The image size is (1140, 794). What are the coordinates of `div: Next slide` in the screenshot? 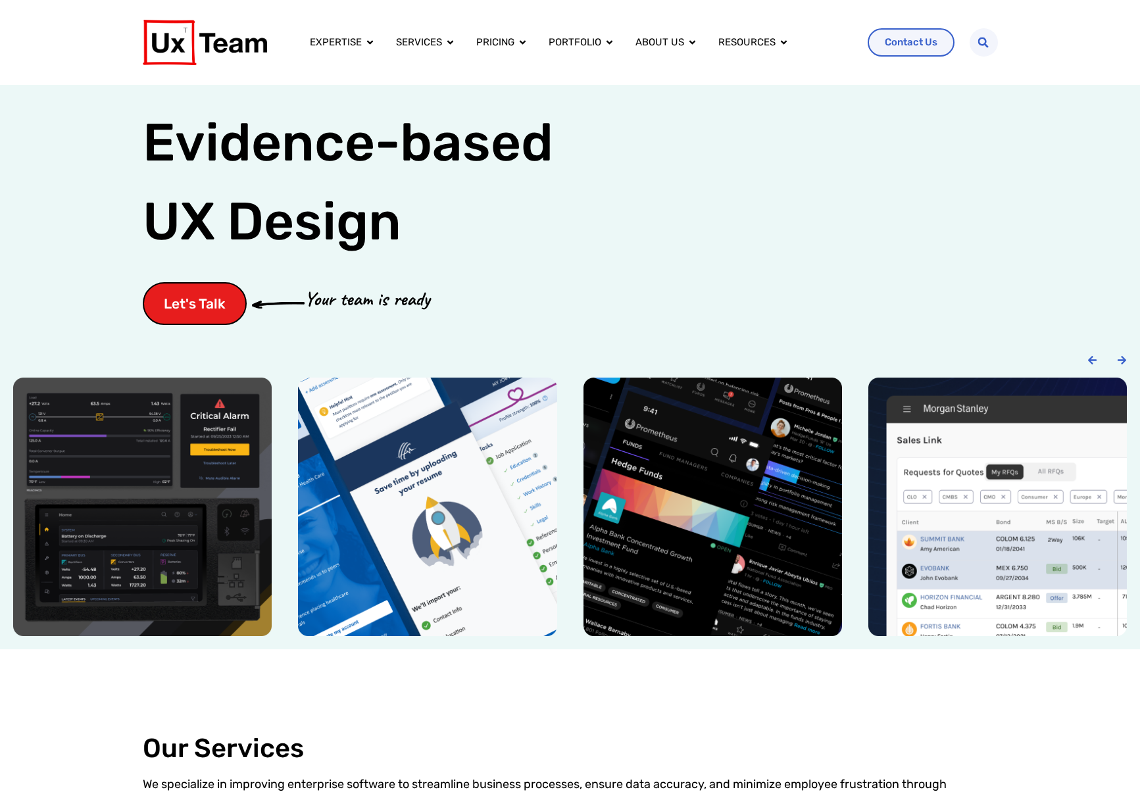 It's located at (1122, 360).